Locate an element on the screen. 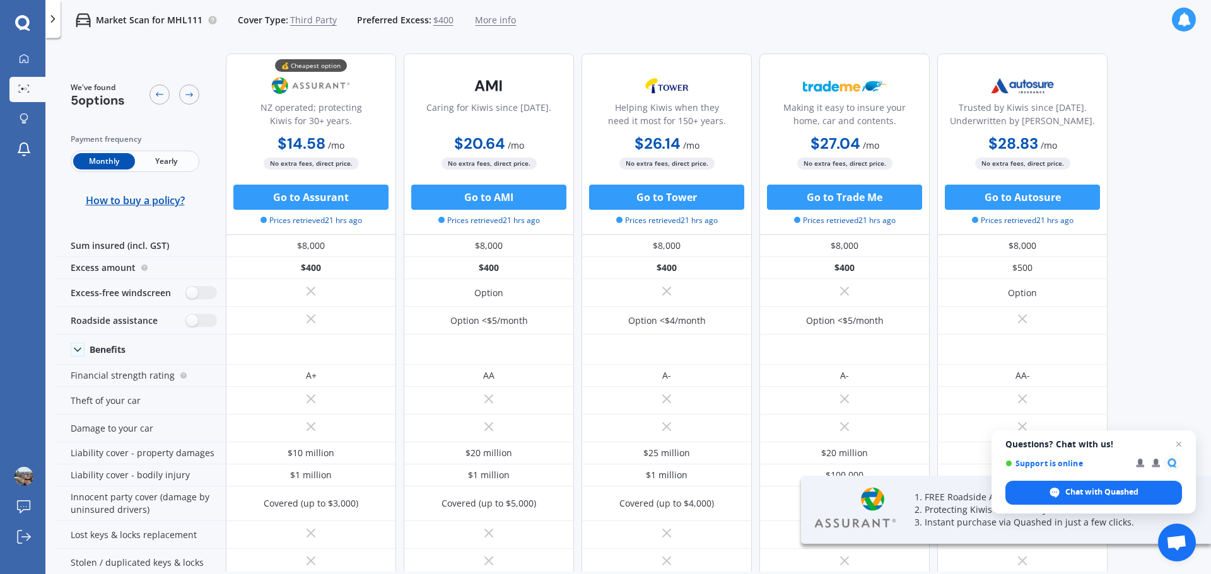 The image size is (1211, 574). span: We've found is located at coordinates (98, 88).